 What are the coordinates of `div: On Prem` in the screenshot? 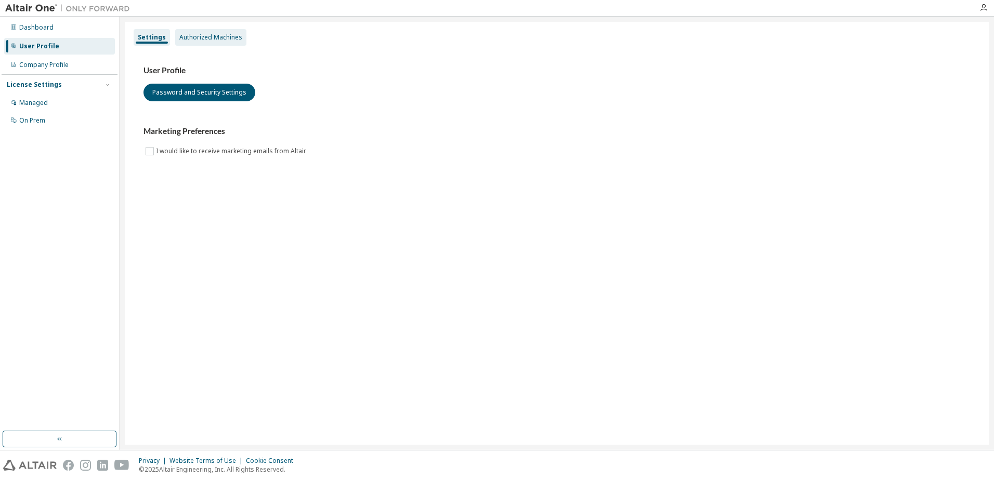 It's located at (32, 121).